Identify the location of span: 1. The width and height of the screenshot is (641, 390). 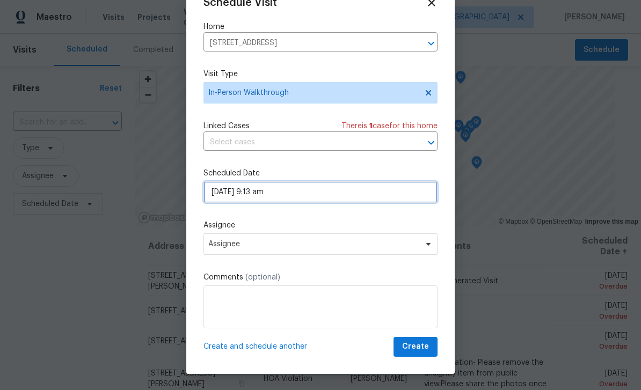
(371, 126).